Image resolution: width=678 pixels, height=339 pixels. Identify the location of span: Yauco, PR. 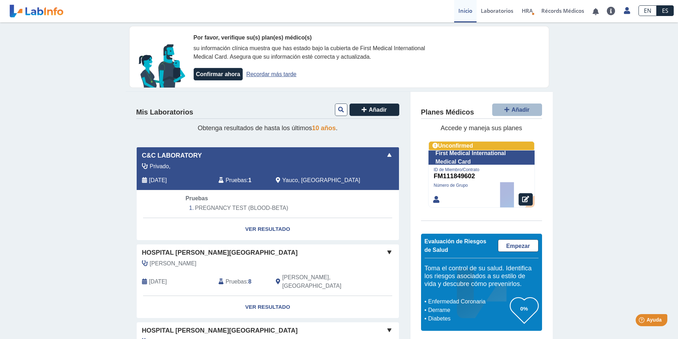
(321, 180).